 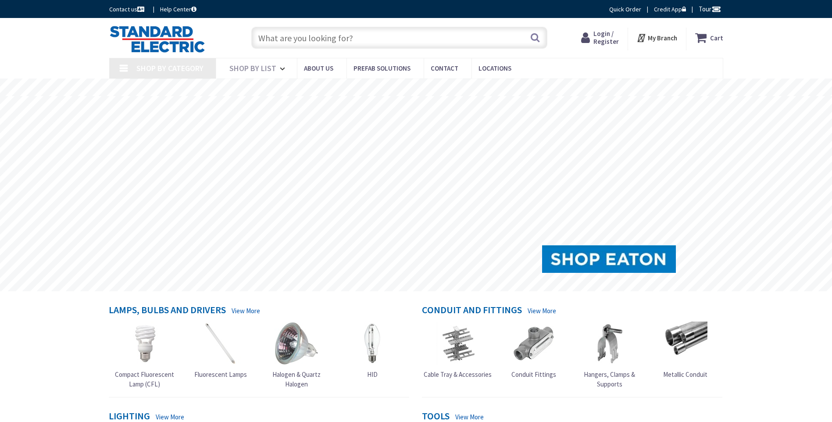 What do you see at coordinates (417, 88) in the screenshot?
I see `rs-layer: Coronavirus: Our Commitment to Our Employees and Customers` at bounding box center [417, 88].